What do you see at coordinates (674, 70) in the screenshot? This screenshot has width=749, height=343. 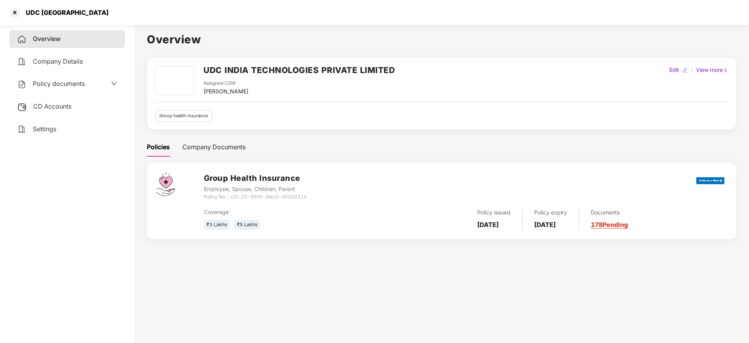 I see `div: Edit` at bounding box center [674, 70].